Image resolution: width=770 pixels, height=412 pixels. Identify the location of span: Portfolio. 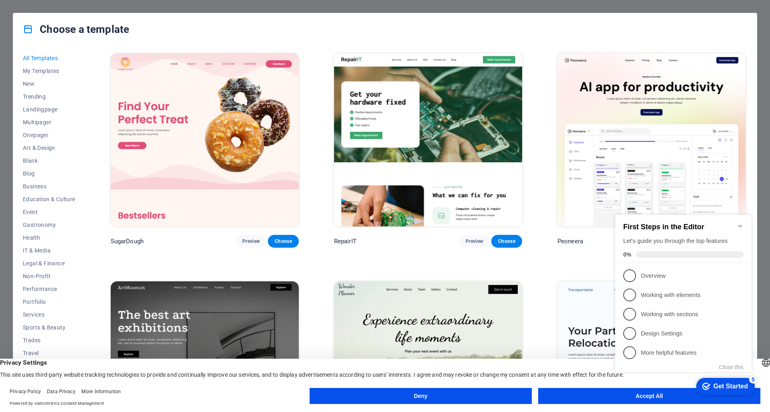
(49, 302).